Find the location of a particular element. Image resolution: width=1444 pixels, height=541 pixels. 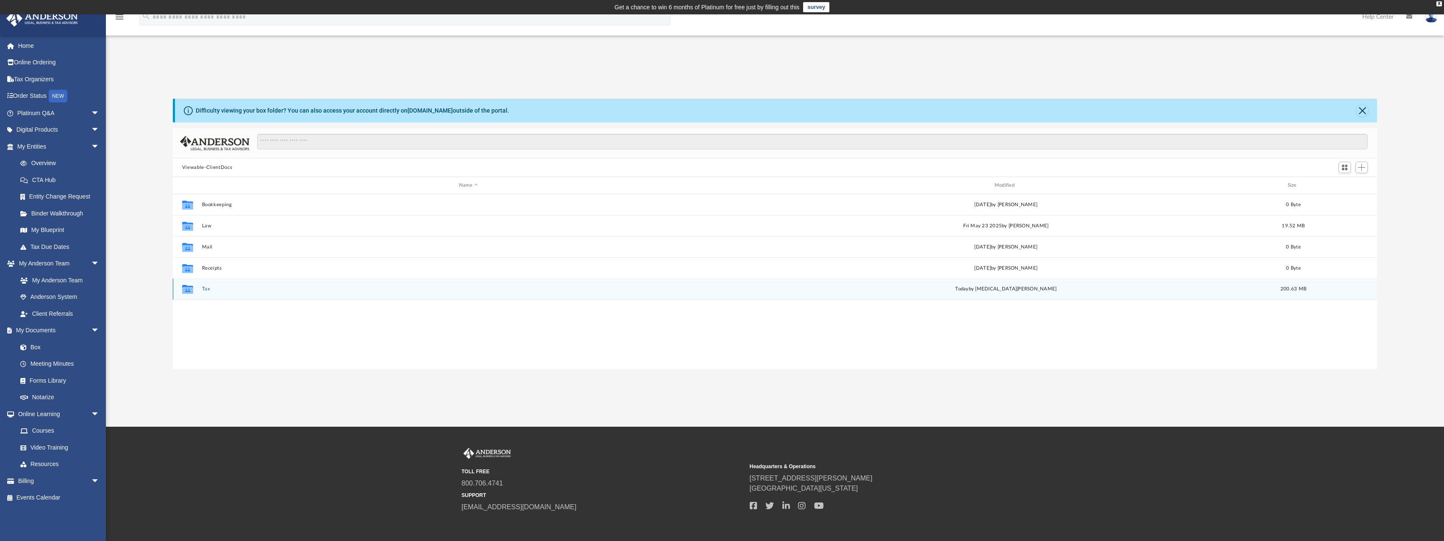

button: Law is located at coordinates (469, 226).